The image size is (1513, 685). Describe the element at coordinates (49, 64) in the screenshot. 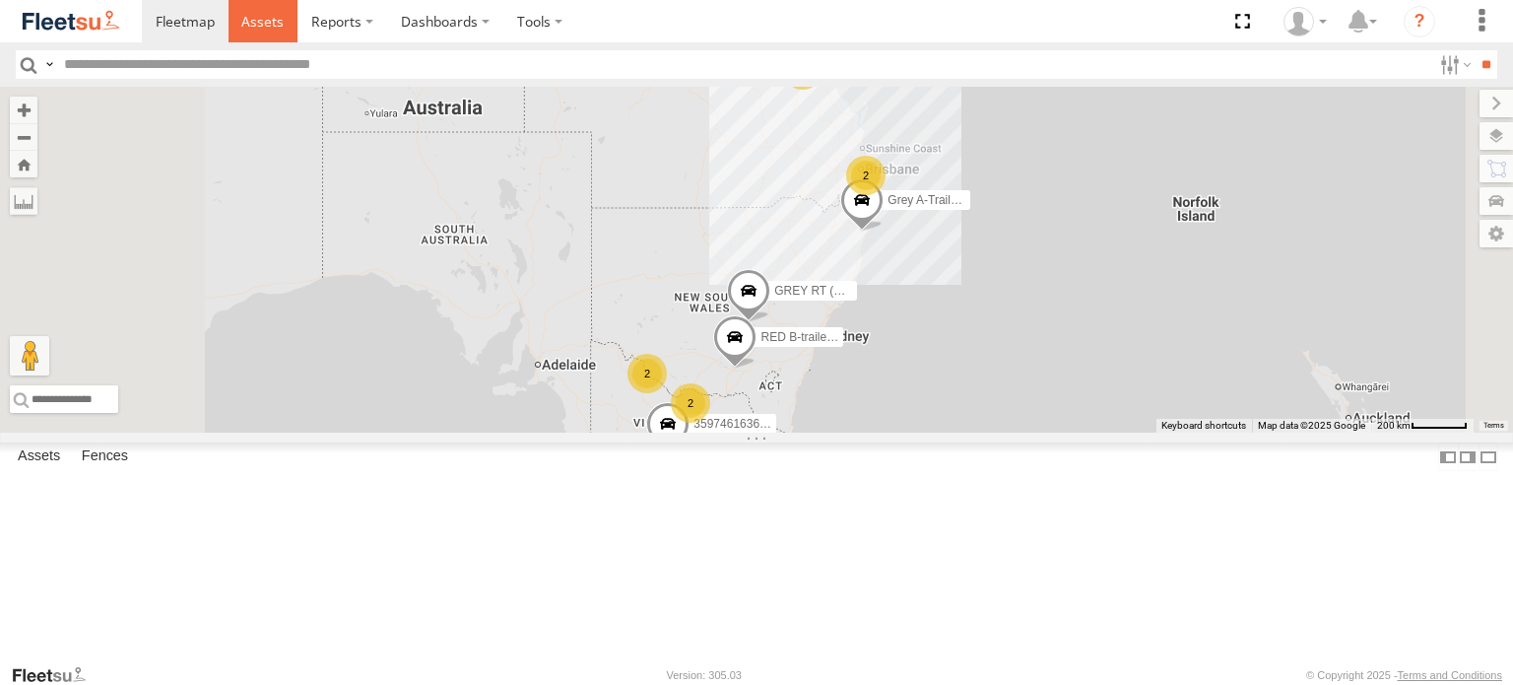

I see `label: Search Query` at that location.